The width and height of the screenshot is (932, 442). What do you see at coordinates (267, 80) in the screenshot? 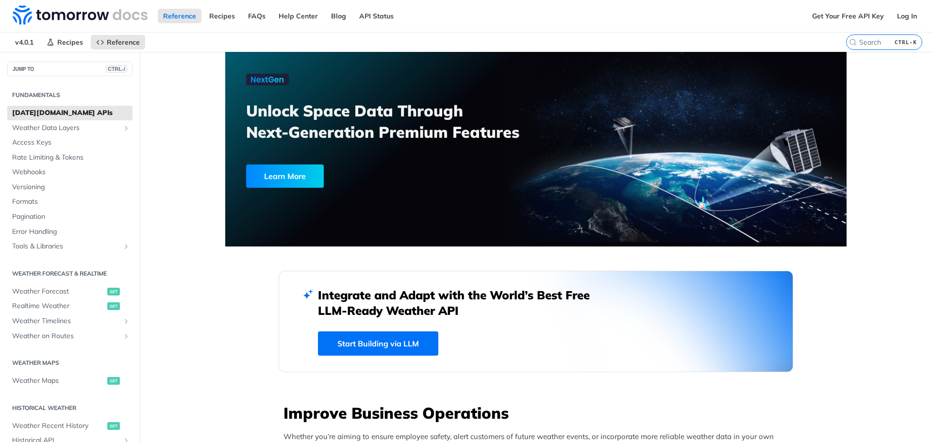
I see `img: NextGen` at bounding box center [267, 80].